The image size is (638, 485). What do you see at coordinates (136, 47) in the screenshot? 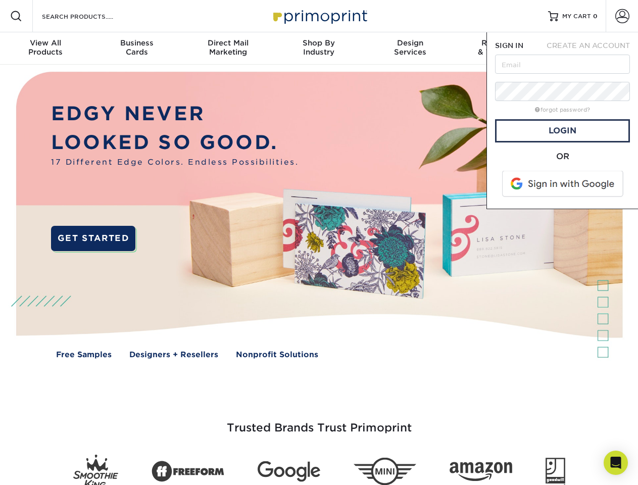
I see `div: Cards` at bounding box center [136, 47].